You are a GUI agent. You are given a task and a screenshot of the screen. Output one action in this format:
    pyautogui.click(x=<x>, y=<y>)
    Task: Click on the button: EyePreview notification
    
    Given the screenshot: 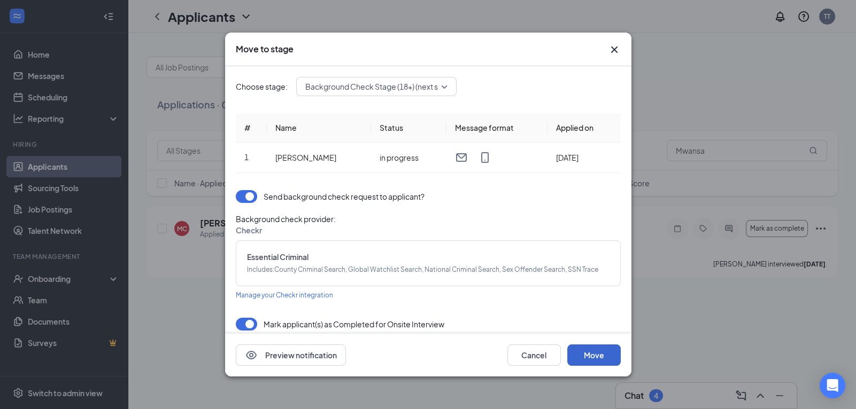 What is the action you would take?
    pyautogui.click(x=291, y=355)
    